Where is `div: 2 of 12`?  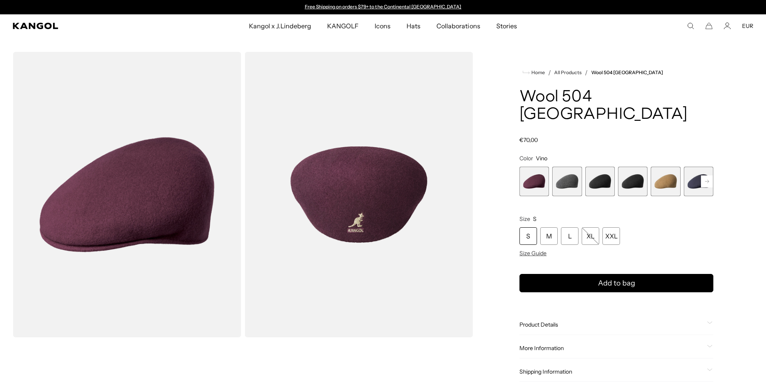 div: 2 of 12 is located at coordinates (567, 182).